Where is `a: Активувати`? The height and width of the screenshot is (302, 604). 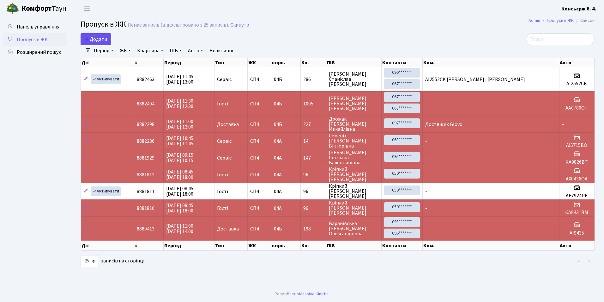
a: Активувати is located at coordinates (106, 79).